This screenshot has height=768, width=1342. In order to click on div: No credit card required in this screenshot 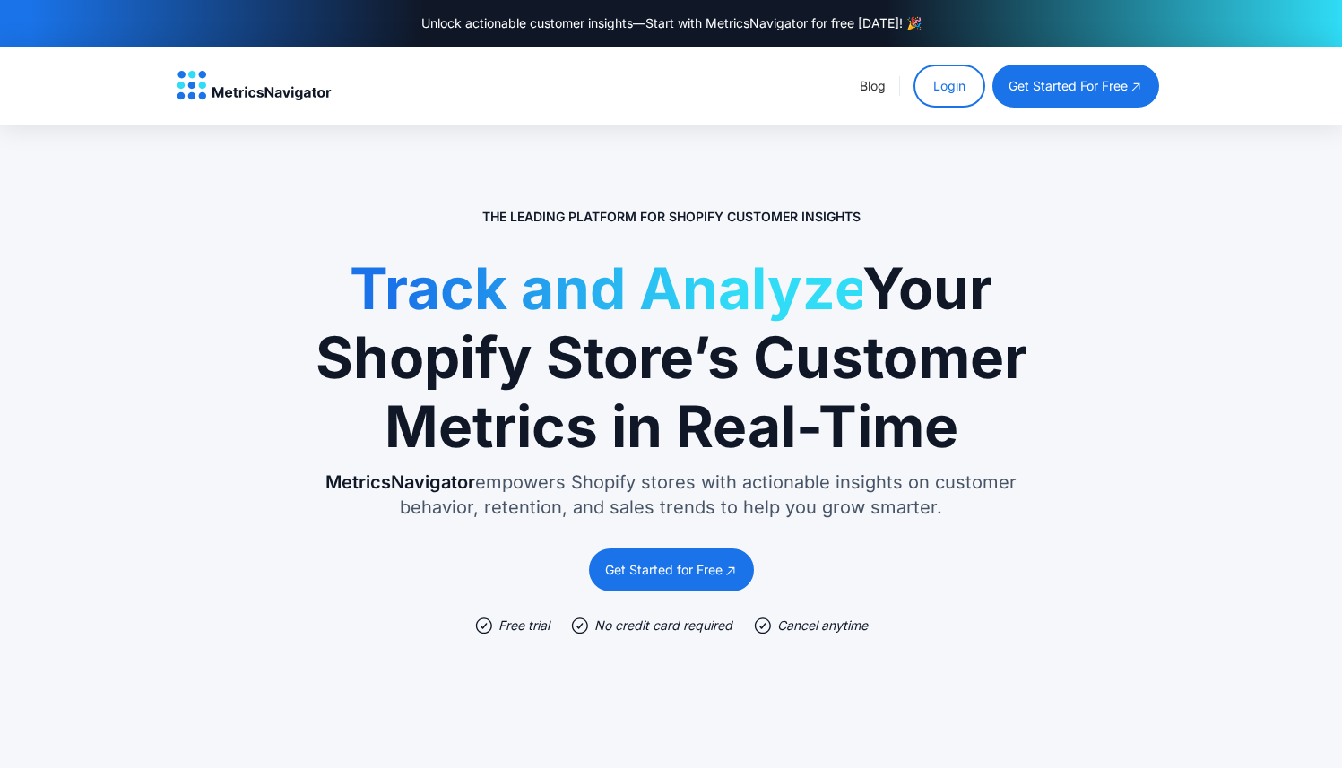, I will do `click(663, 626)`.